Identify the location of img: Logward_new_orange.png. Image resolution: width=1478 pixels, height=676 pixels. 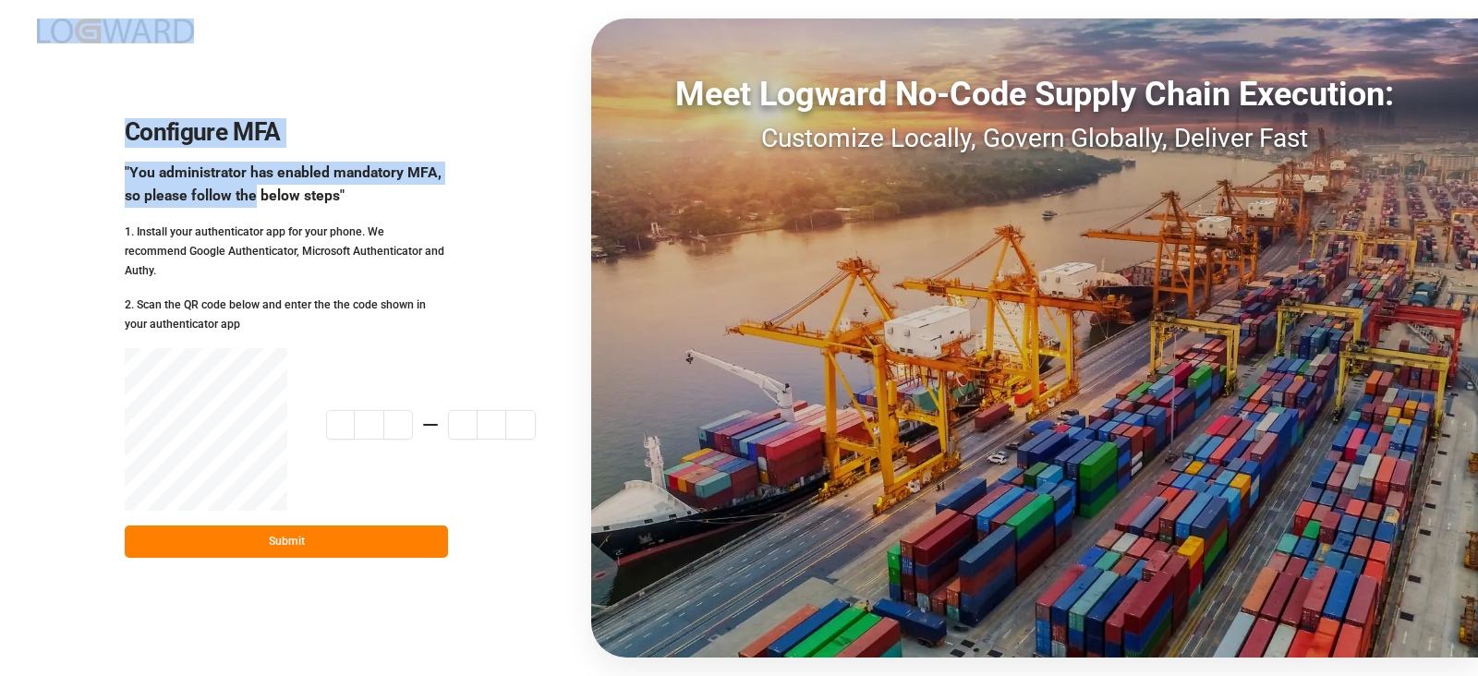
(115, 30).